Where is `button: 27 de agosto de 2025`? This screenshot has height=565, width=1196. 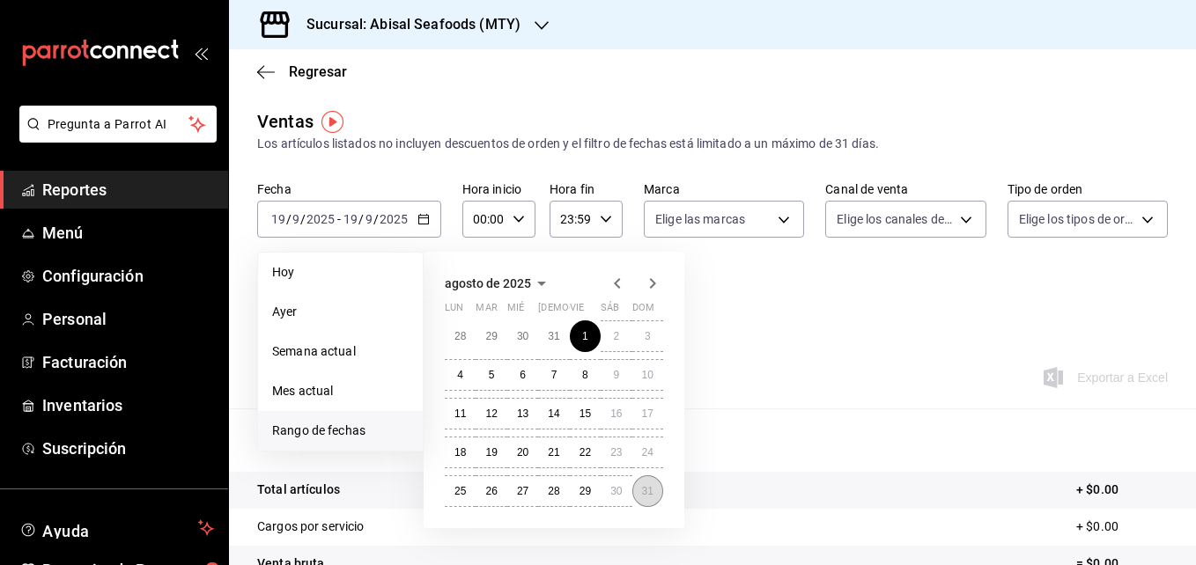 button: 27 de agosto de 2025 is located at coordinates (522, 491).